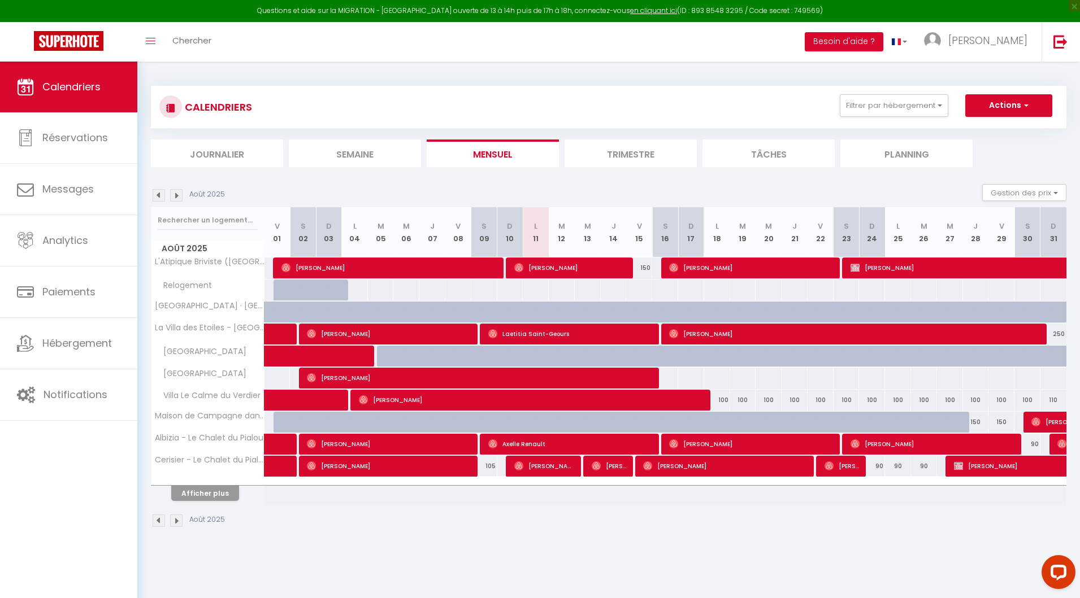 The height and width of the screenshot is (598, 1080). I want to click on li: Mensuel, so click(493, 153).